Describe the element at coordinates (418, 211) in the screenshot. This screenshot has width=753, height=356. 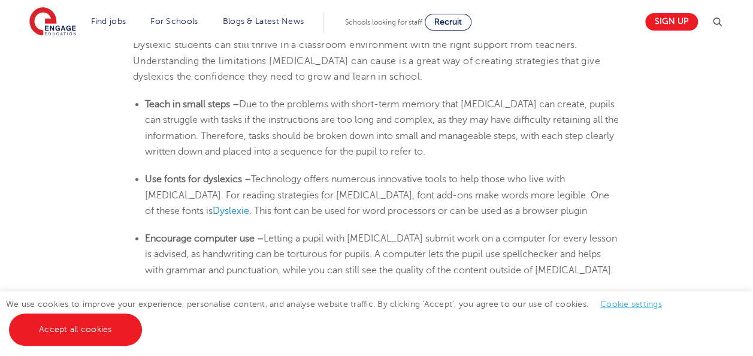
I see `span: . This font can be used for word processors or can be used as a browser plugin` at that location.